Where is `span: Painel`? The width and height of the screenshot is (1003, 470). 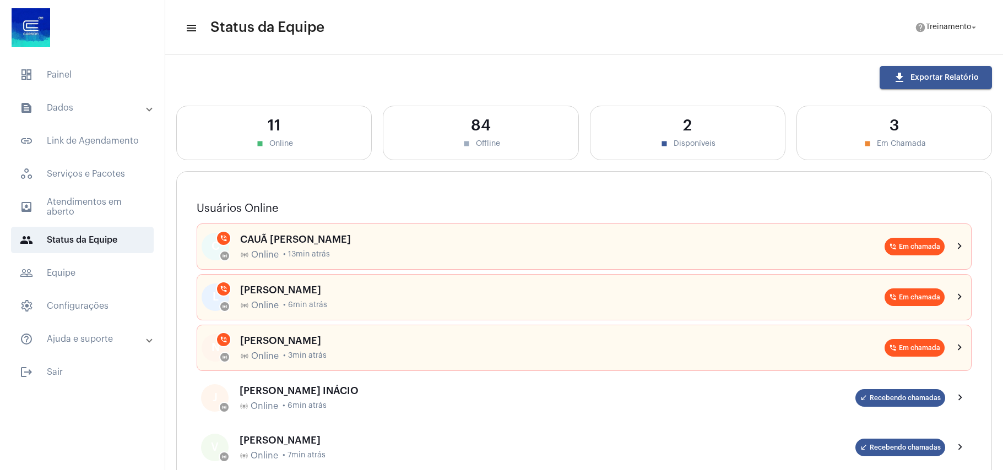 span: Painel is located at coordinates (82, 75).